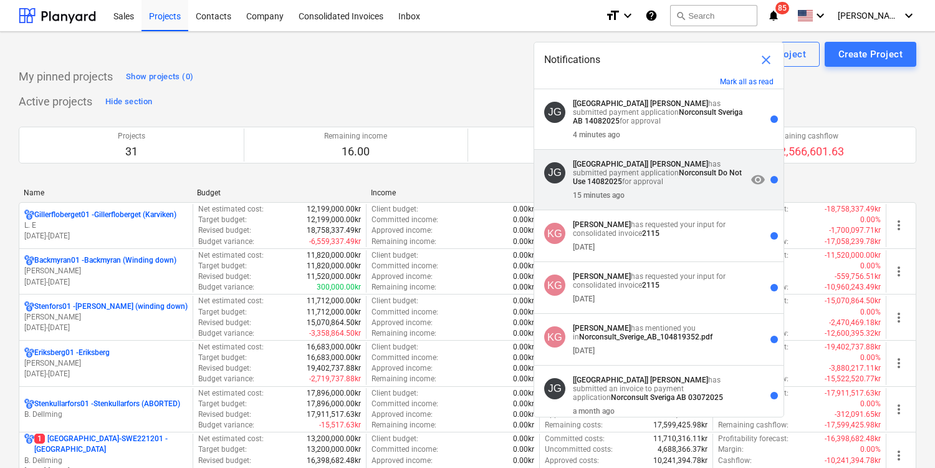 This screenshot has width=935, height=468. Describe the element at coordinates (226, 287) in the screenshot. I see `p: Budget variance :` at that location.